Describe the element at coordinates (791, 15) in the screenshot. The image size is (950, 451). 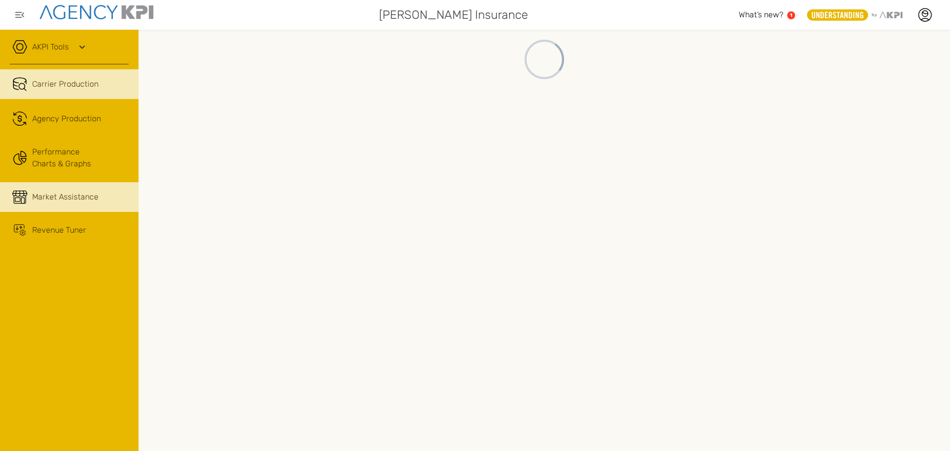
I see `text: 1` at that location.